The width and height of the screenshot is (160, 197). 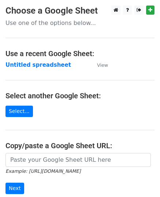 I want to click on strong: Untitled spreadsheet, so click(x=38, y=65).